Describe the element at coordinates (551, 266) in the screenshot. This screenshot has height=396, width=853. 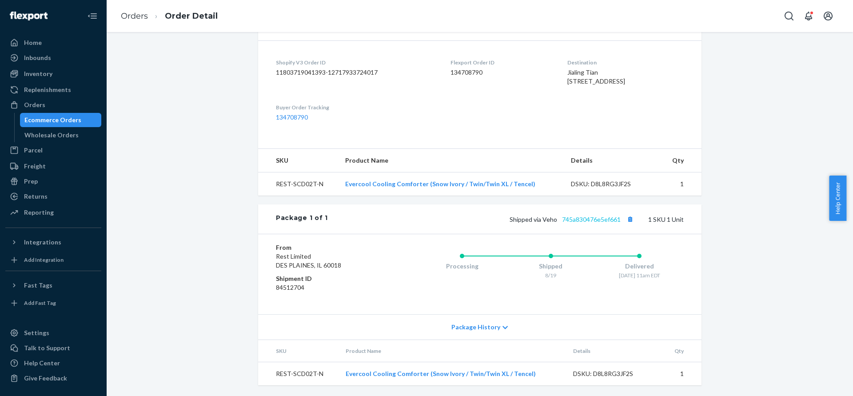
I see `div: Shipped` at that location.